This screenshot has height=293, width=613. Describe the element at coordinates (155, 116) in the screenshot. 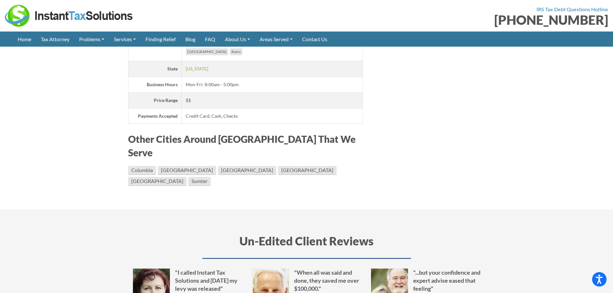

I see `th: Payments Accepted` at that location.